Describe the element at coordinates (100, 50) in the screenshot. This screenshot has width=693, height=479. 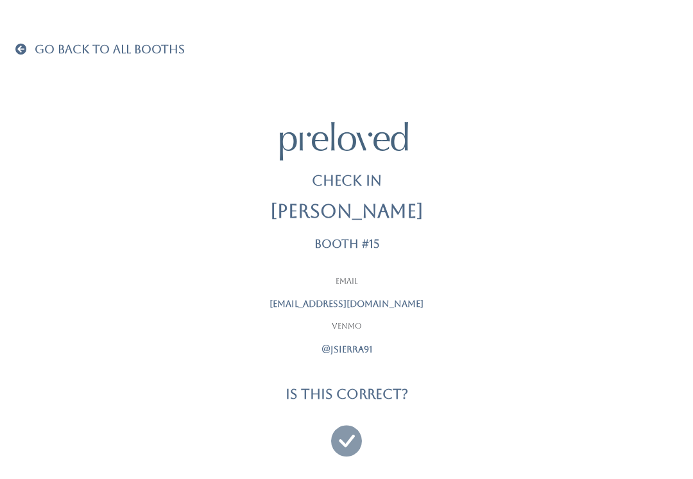
I see `a: Go Back To All Booths` at that location.